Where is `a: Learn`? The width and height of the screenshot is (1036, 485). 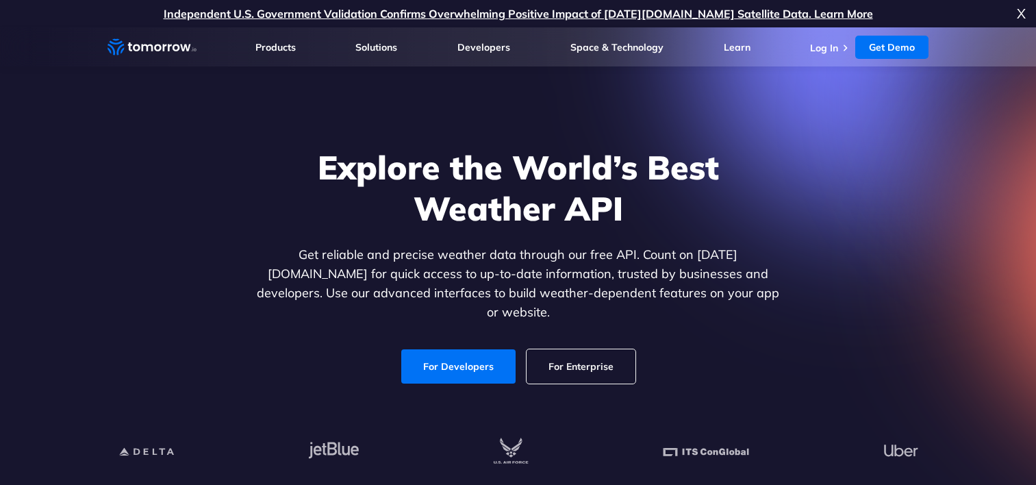 a: Learn is located at coordinates (737, 47).